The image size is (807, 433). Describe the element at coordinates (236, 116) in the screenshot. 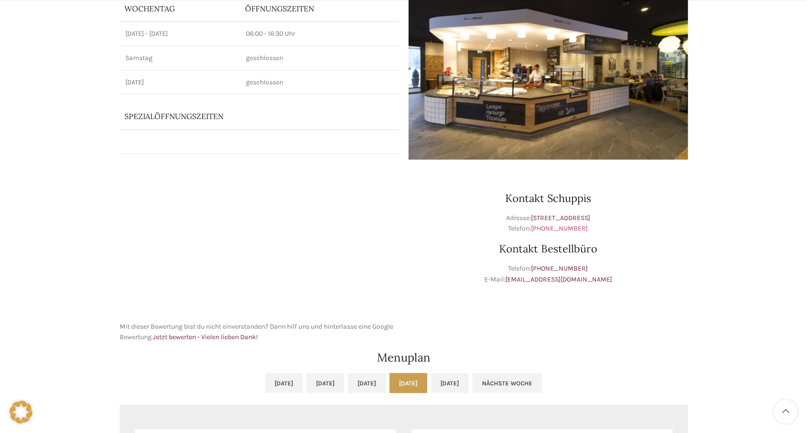

I see `p: Spezialöffnungszeiten` at that location.